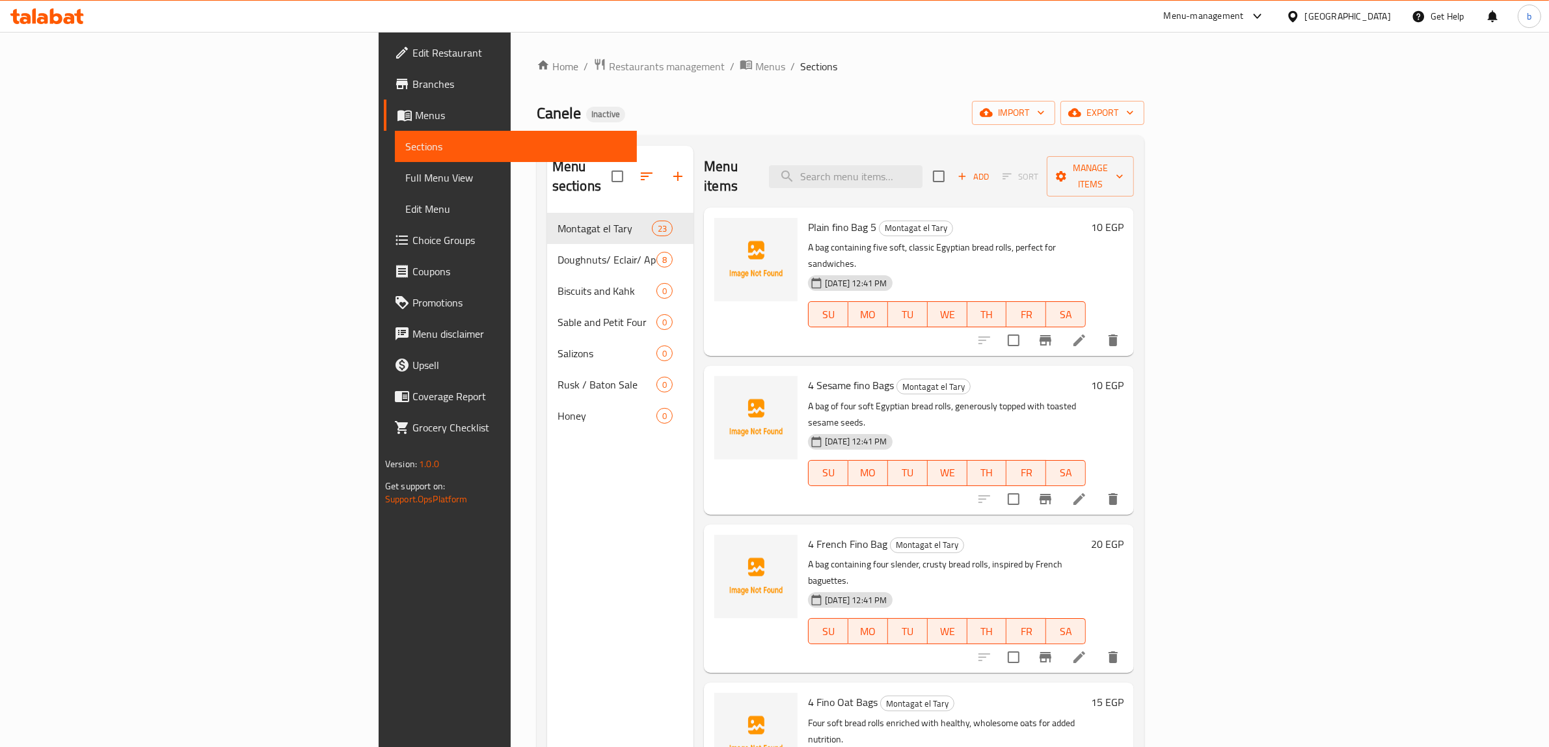 Image resolution: width=1549 pixels, height=747 pixels. Describe the element at coordinates (415, 486) in the screenshot. I see `span: Get support on:` at that location.